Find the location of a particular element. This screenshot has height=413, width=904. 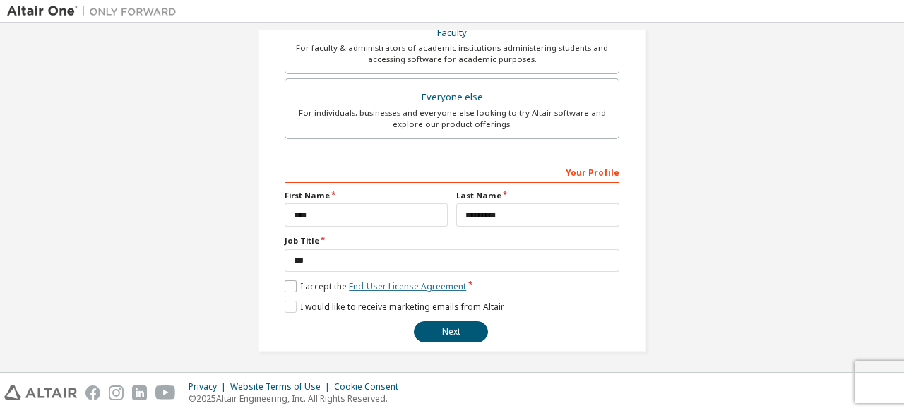

button: Next is located at coordinates (450, 332).